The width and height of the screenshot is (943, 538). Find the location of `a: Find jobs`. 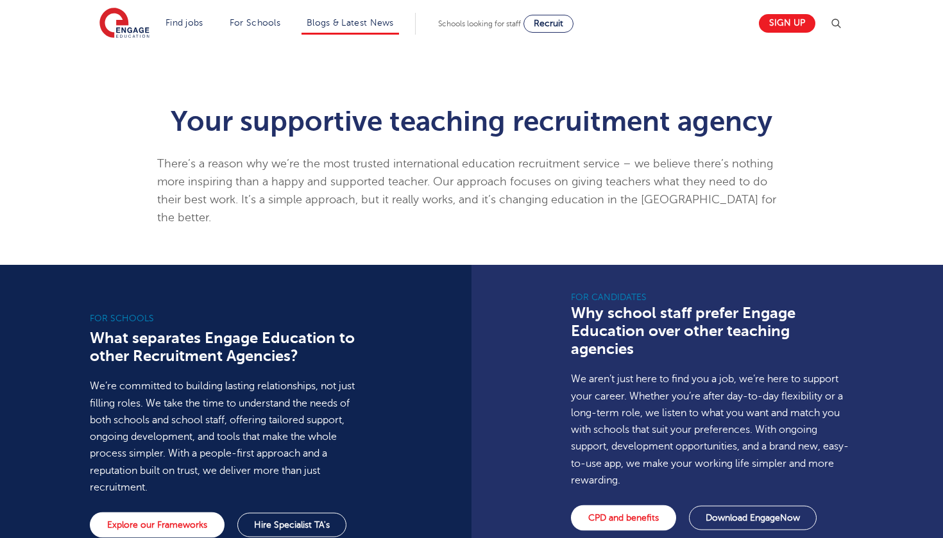

a: Find jobs is located at coordinates (184, 22).